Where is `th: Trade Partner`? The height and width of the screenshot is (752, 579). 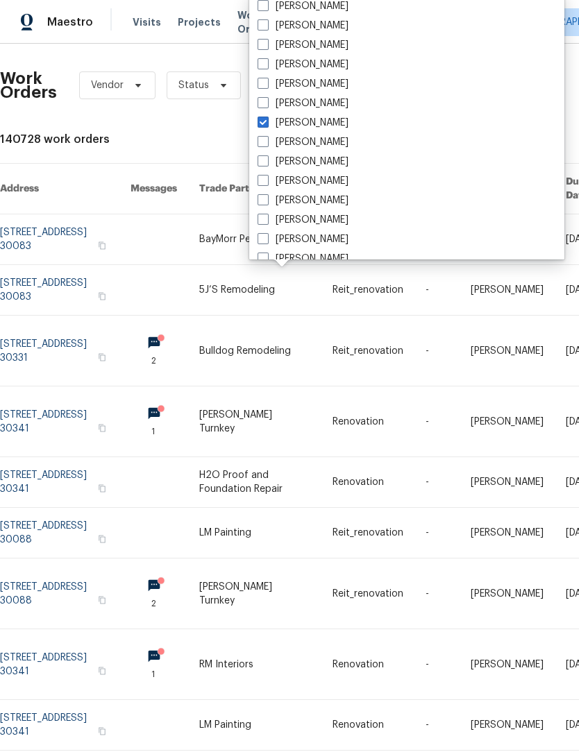
th: Trade Partner is located at coordinates (255, 189).